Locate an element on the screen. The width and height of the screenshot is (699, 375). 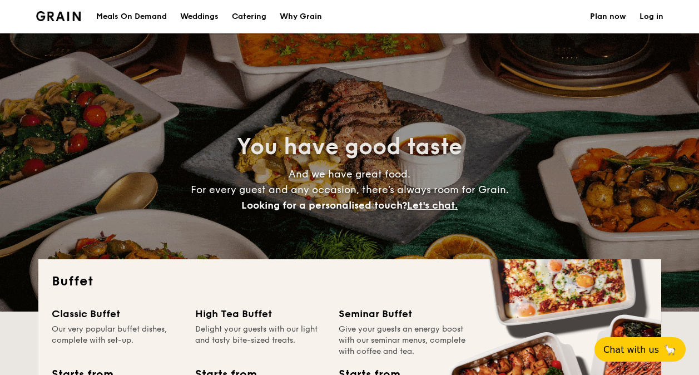
div: Seminar Buffet is located at coordinates (403, 313).